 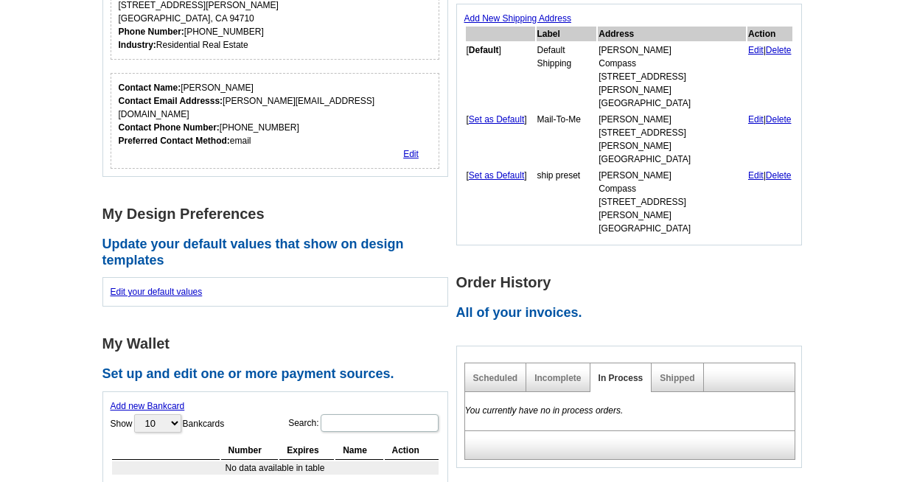 I want to click on strong: Preferred Contact Method:, so click(x=174, y=141).